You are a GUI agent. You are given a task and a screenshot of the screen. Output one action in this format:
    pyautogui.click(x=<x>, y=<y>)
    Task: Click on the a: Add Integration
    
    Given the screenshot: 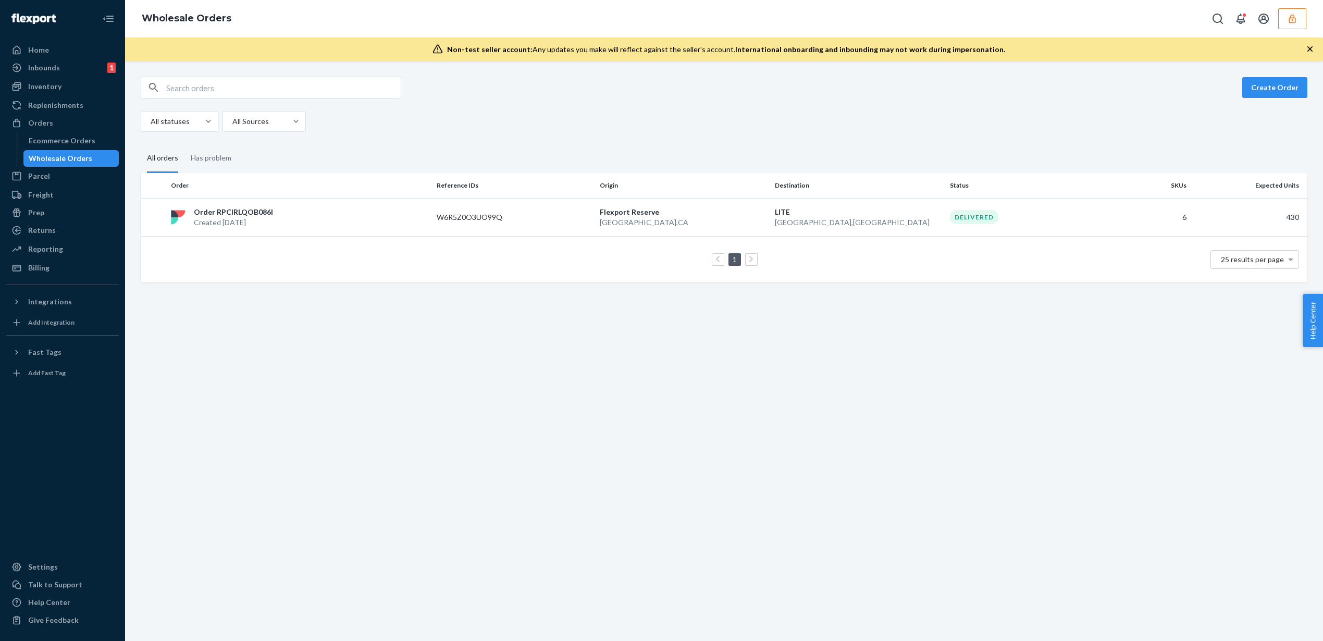 What is the action you would take?
    pyautogui.click(x=63, y=323)
    